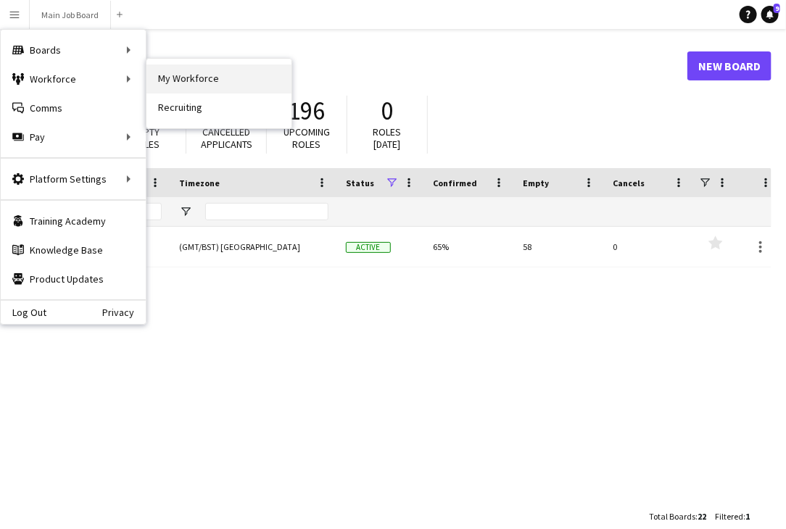 The width and height of the screenshot is (786, 529). I want to click on button: Open Filter Menu, so click(186, 212).